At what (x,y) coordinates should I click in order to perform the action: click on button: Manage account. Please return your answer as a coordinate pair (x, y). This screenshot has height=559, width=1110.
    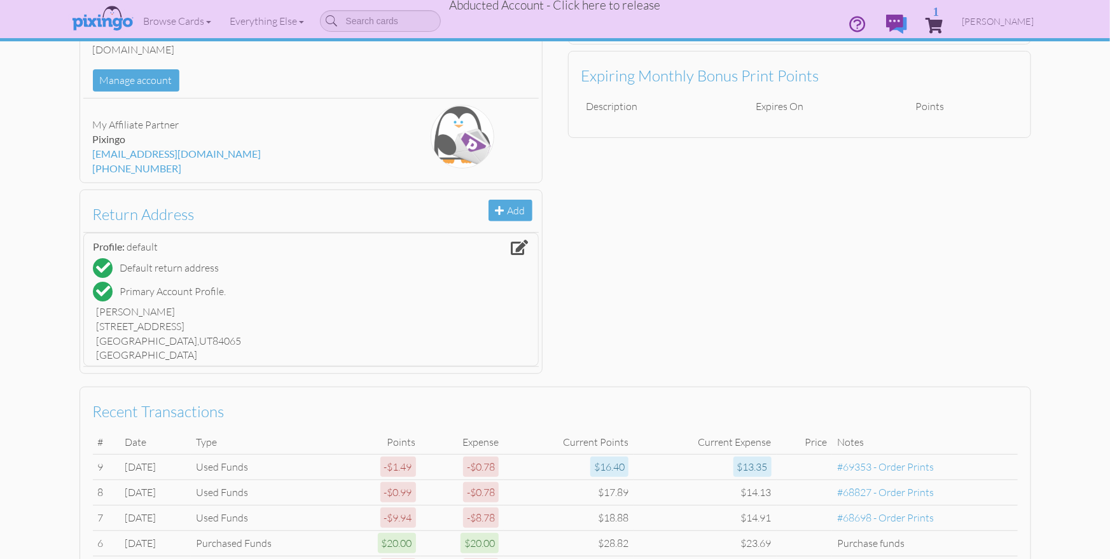
    Looking at the image, I should click on (136, 80).